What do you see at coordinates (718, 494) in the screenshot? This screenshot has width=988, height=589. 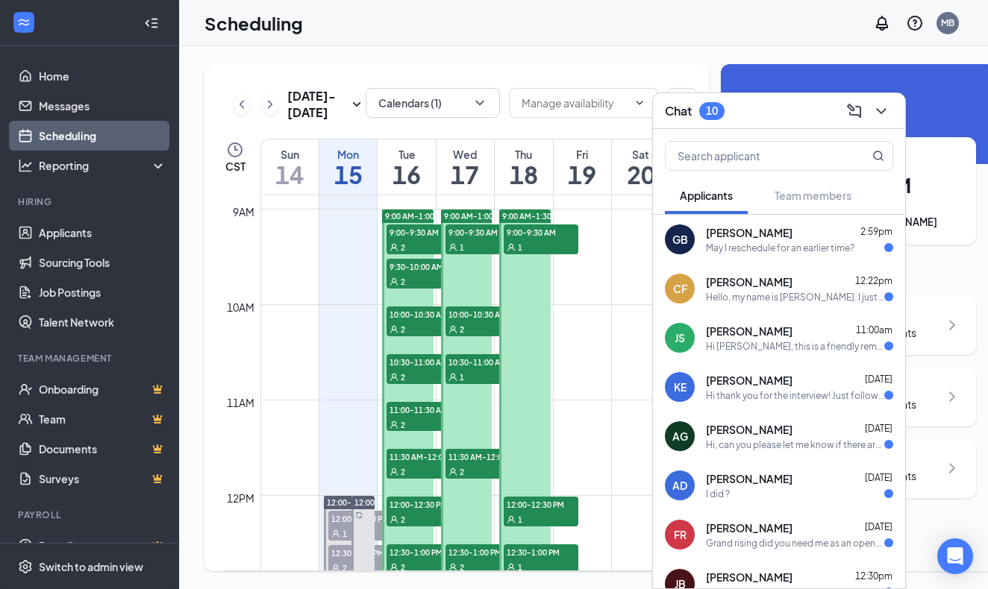 I see `div: I did ?` at bounding box center [718, 494].